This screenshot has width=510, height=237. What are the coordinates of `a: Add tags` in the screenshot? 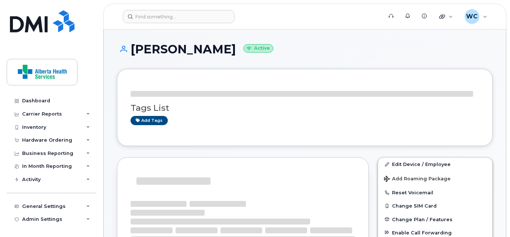 It's located at (149, 121).